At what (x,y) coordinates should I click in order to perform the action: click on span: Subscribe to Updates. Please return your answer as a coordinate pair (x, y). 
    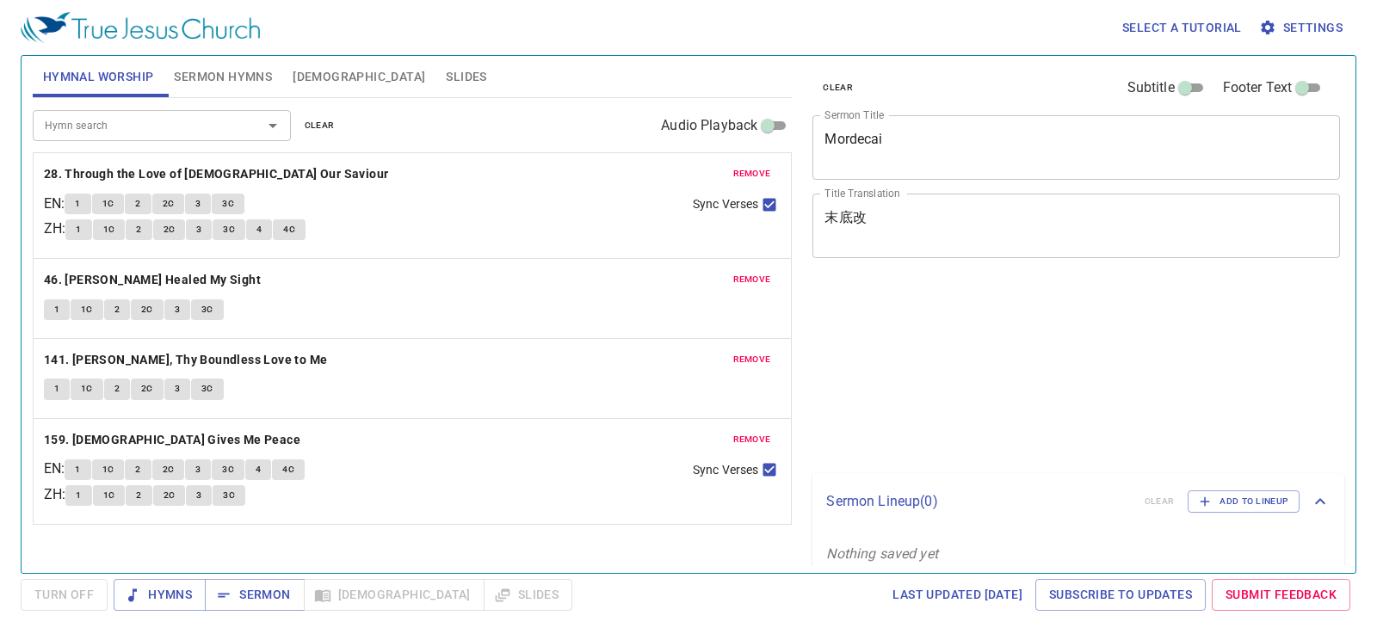
    Looking at the image, I should click on (1120, 595).